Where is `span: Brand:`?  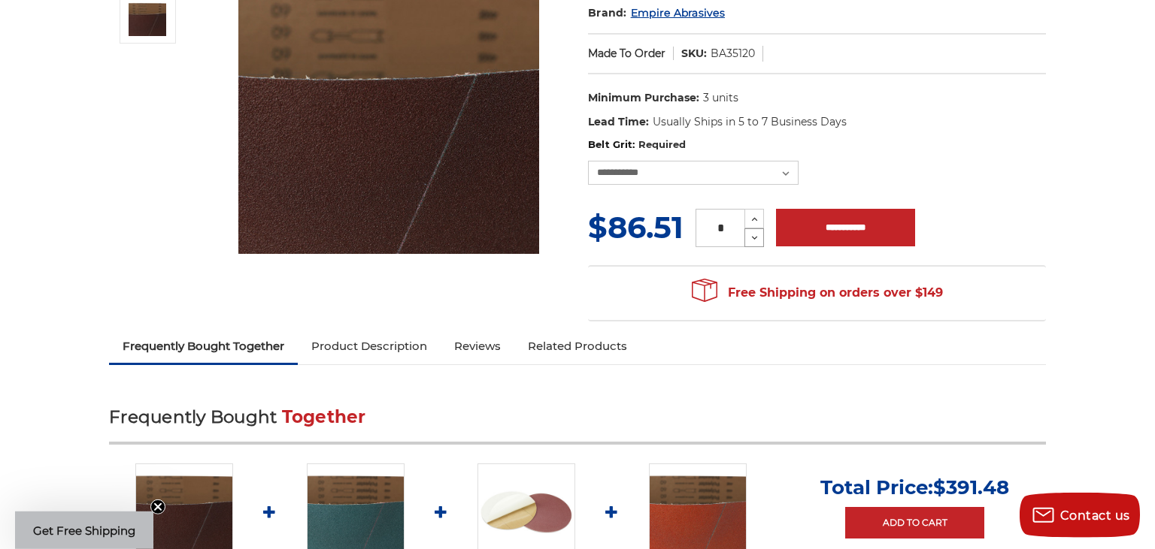 span: Brand: is located at coordinates (607, 13).